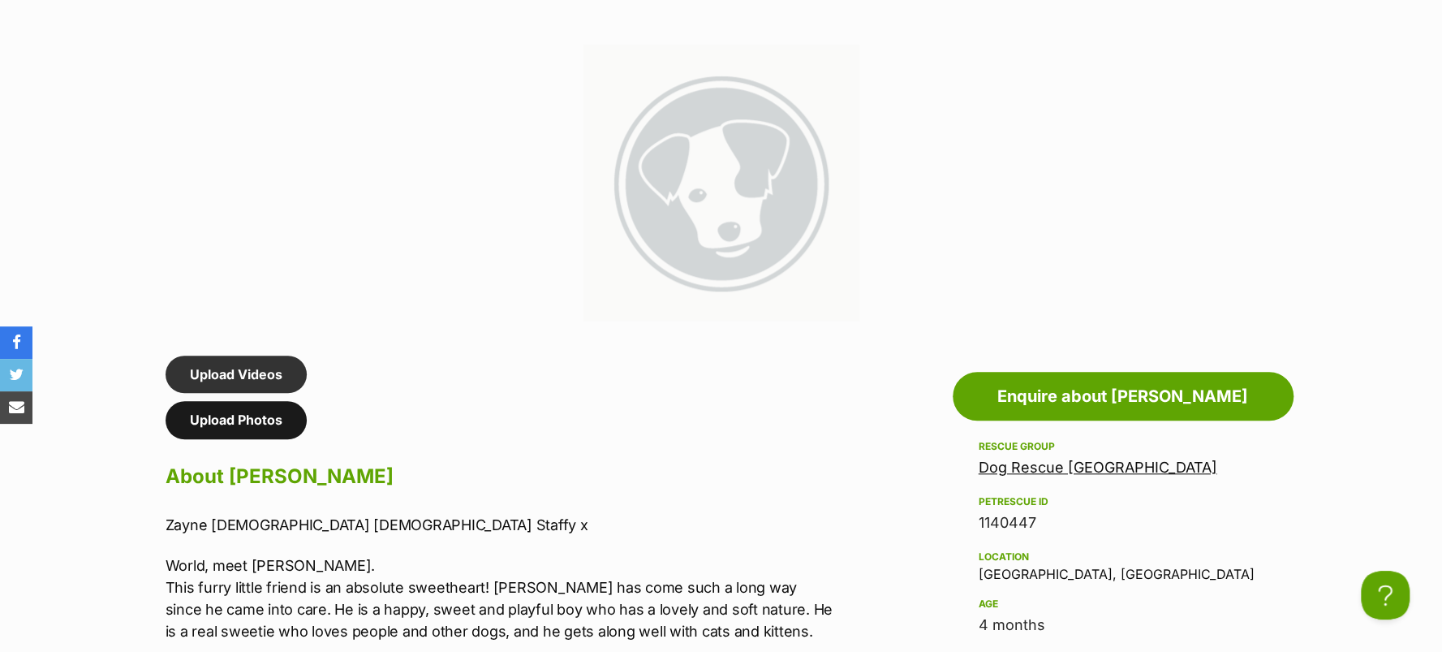 The image size is (1442, 652). What do you see at coordinates (1123, 502) in the screenshot?
I see `div: PetRescue ID` at bounding box center [1123, 502].